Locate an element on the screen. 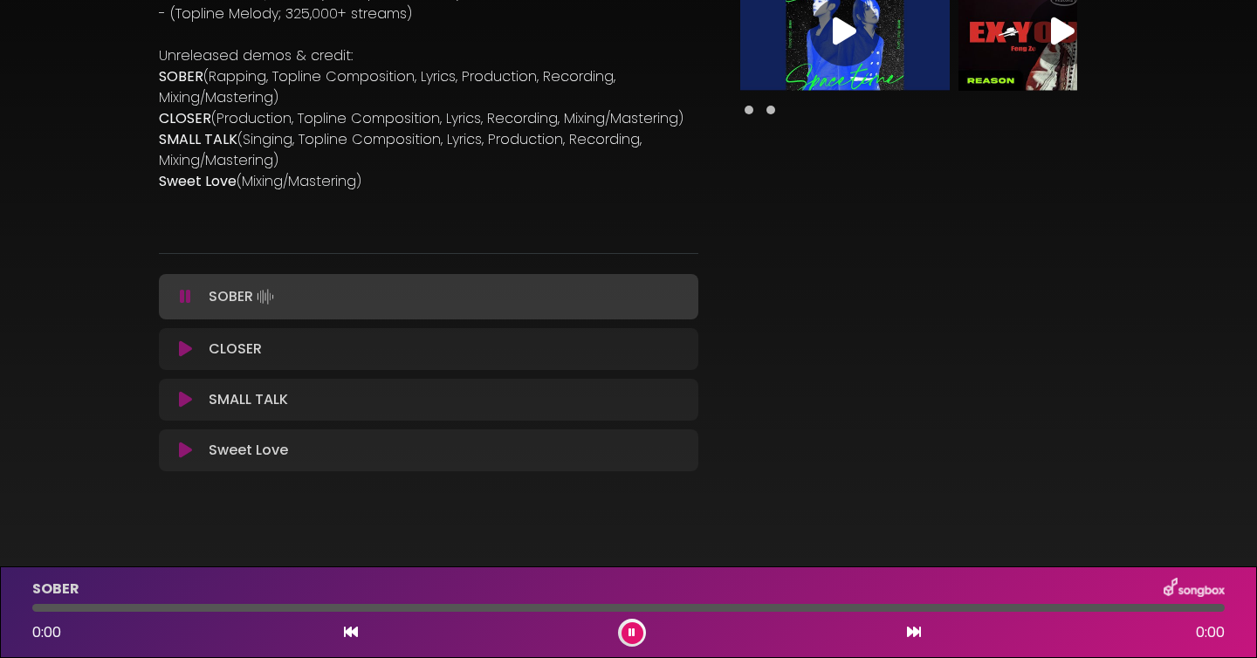 This screenshot has height=658, width=1257. p: Sweet Love is located at coordinates (248, 451).